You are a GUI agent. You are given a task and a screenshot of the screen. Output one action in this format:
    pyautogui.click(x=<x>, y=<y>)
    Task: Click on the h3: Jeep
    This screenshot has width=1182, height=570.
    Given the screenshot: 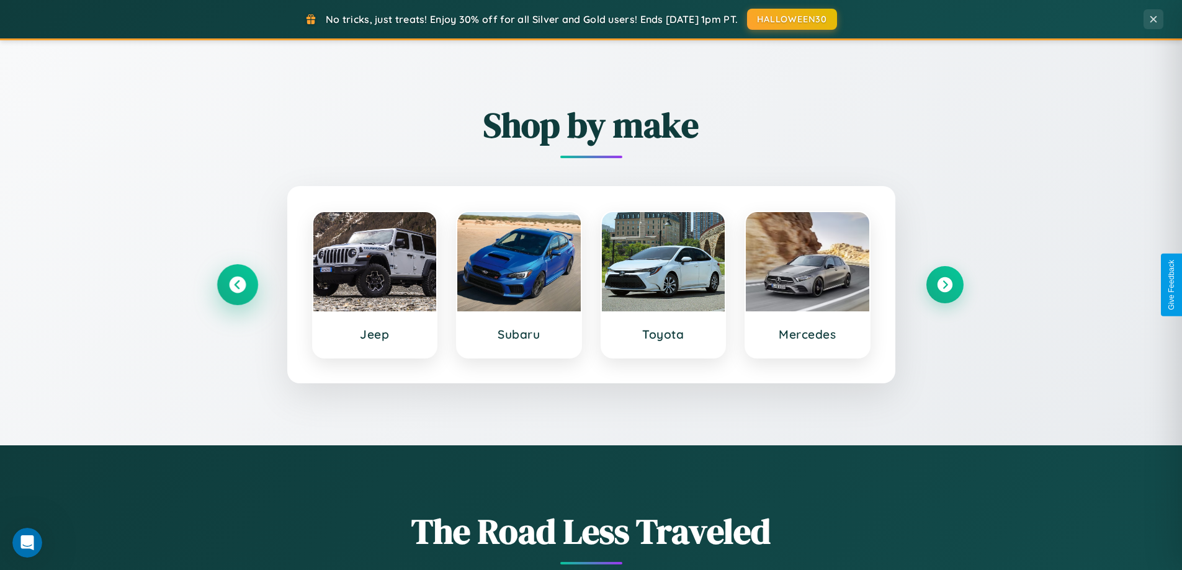 What is the action you would take?
    pyautogui.click(x=375, y=334)
    